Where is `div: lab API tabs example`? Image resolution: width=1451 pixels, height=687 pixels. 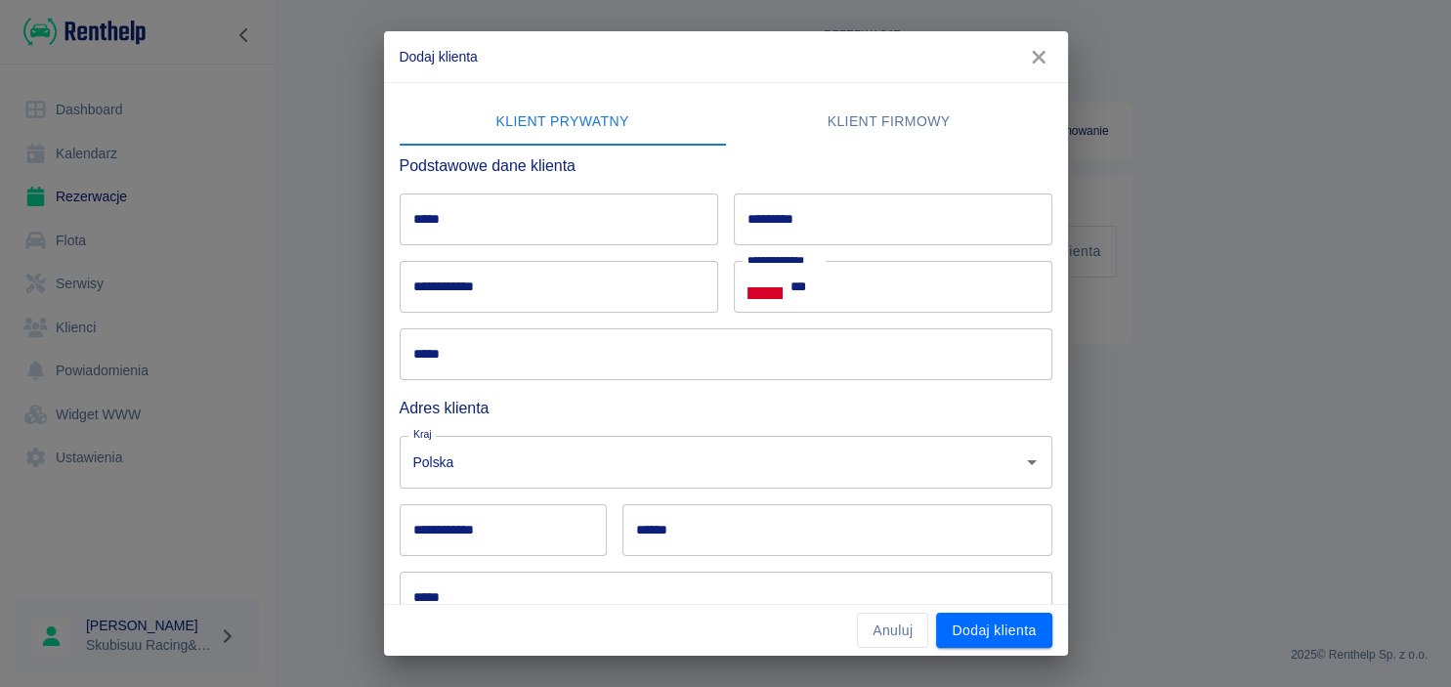 div: lab API tabs example is located at coordinates (726, 122).